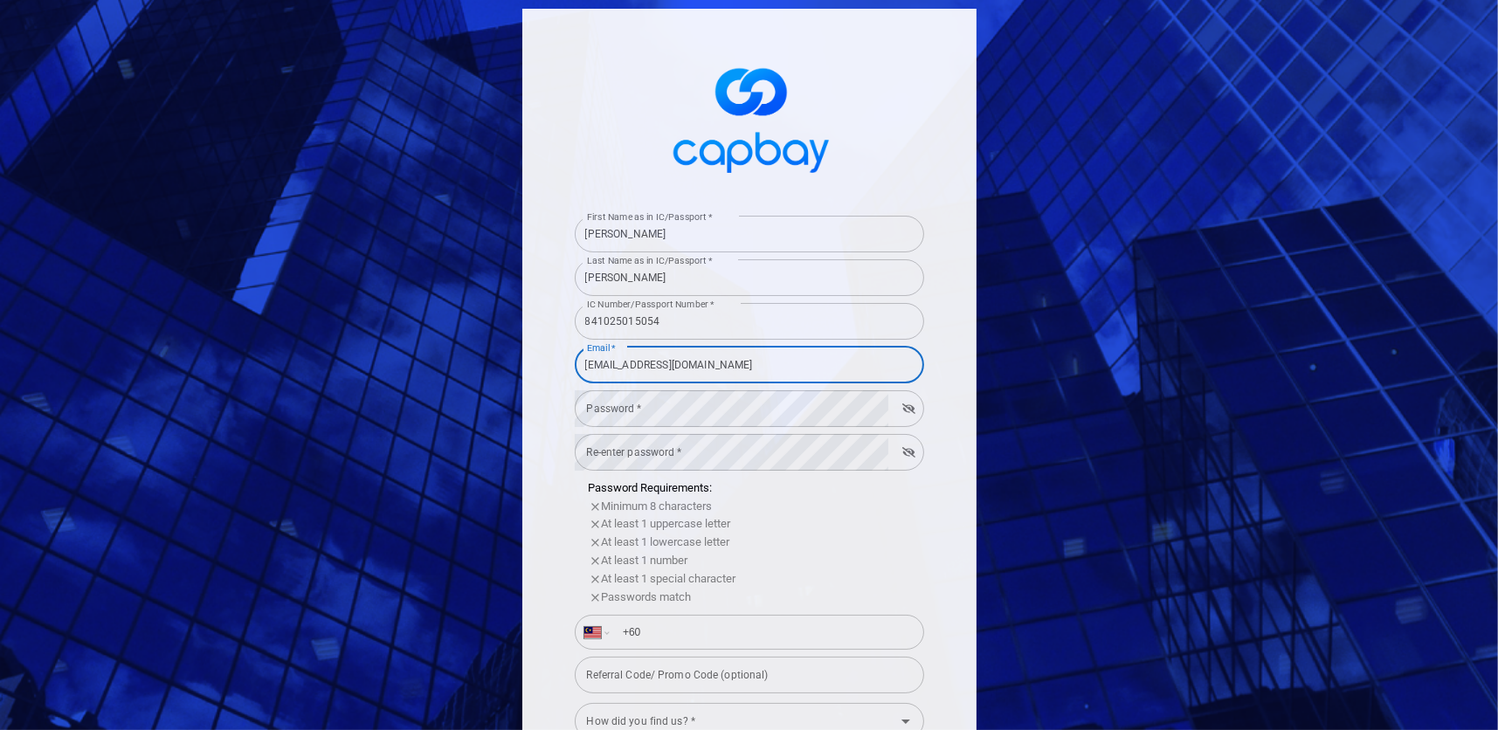 The width and height of the screenshot is (1498, 730). I want to click on span: Passwords match, so click(646, 597).